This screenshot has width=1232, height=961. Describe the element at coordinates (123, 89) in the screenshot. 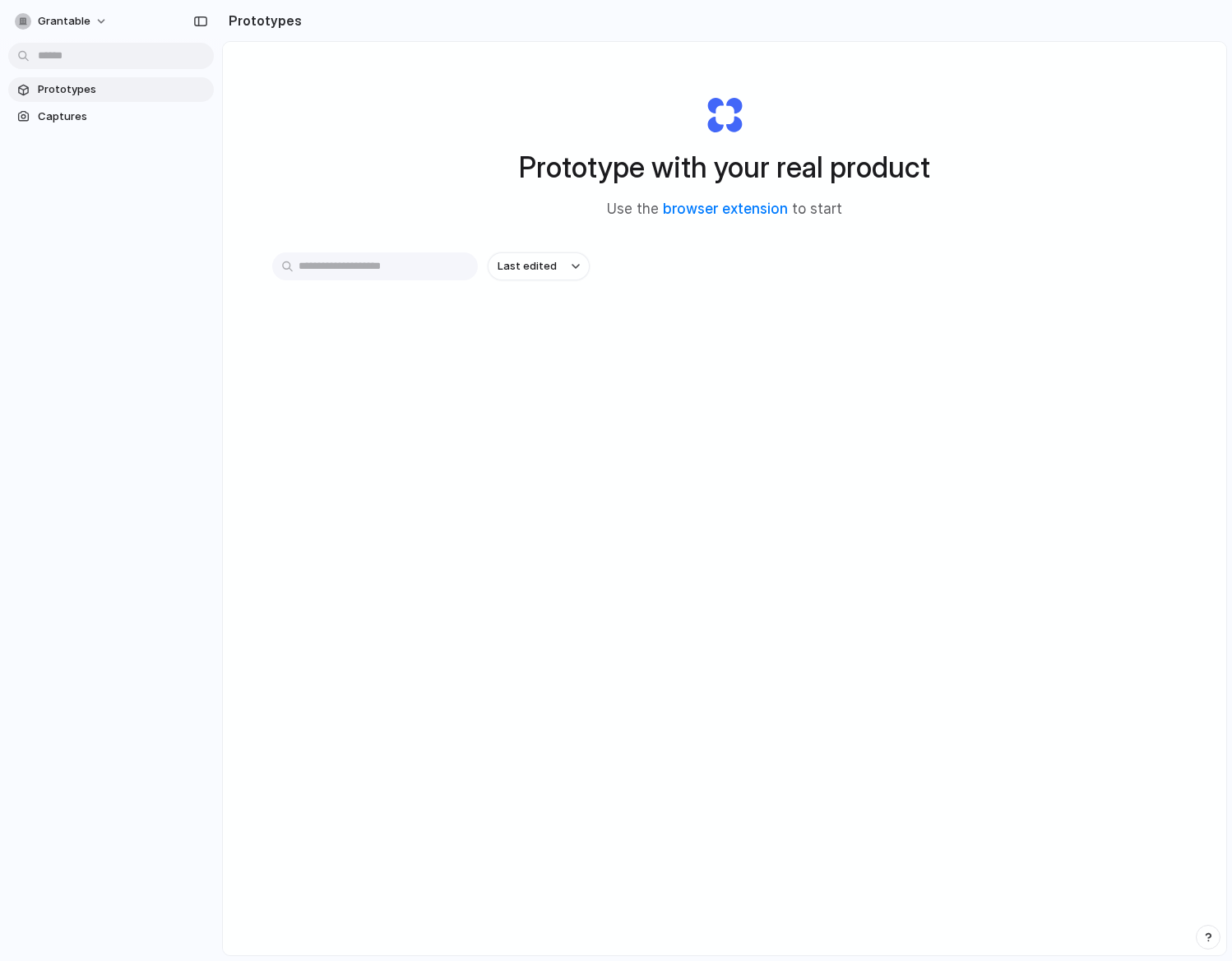

I see `span: Prototypes` at that location.